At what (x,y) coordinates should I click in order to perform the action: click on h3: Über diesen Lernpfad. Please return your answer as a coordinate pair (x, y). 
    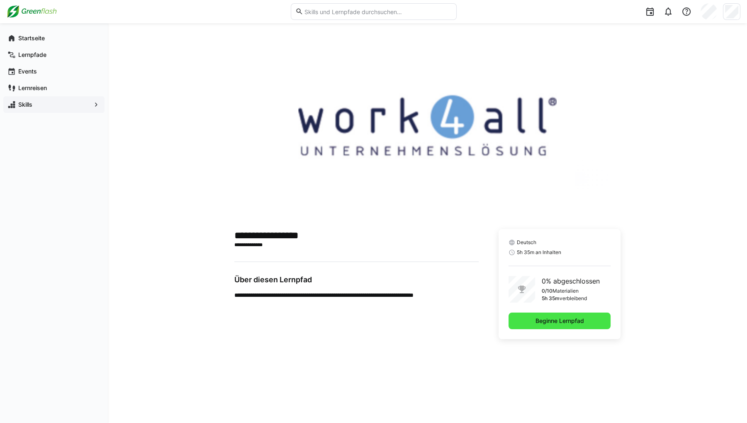
    Looking at the image, I should click on (356, 280).